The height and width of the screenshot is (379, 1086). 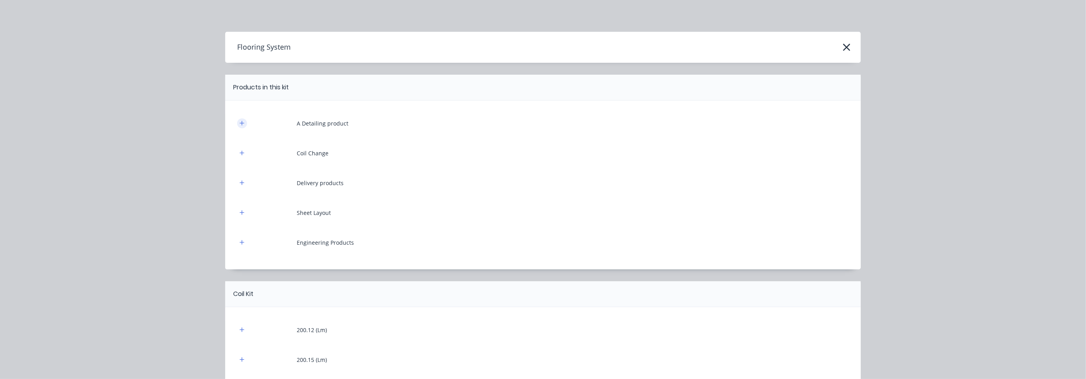 I want to click on div: 200.12 (Lm), so click(x=312, y=330).